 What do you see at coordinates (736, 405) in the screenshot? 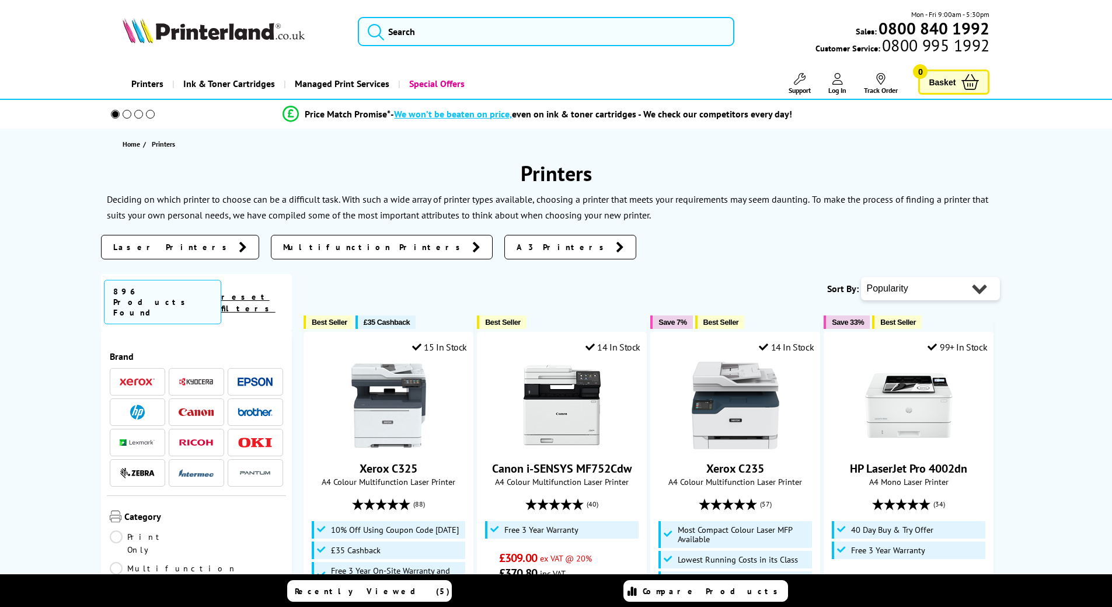
I see `img: Xerox C235` at bounding box center [736, 405].